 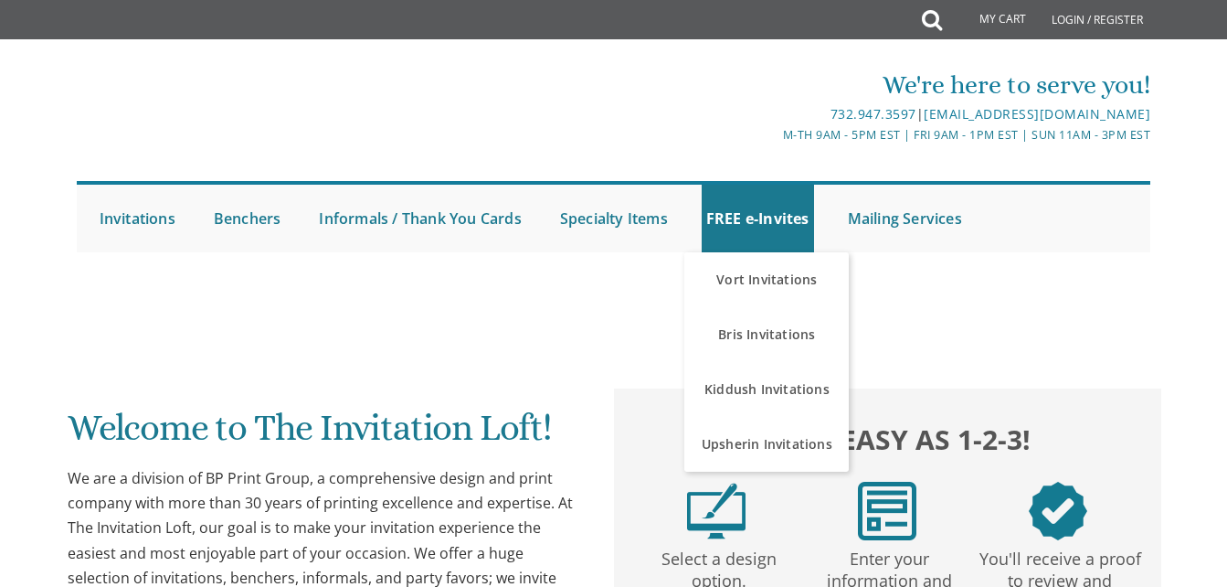 What do you see at coordinates (874, 113) in the screenshot?
I see `a: 732.947.3597` at bounding box center [874, 113].